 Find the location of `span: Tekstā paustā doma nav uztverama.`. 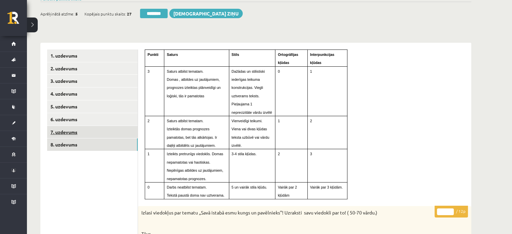

span: Tekstā paustā doma nav uztverama. is located at coordinates (195, 195).